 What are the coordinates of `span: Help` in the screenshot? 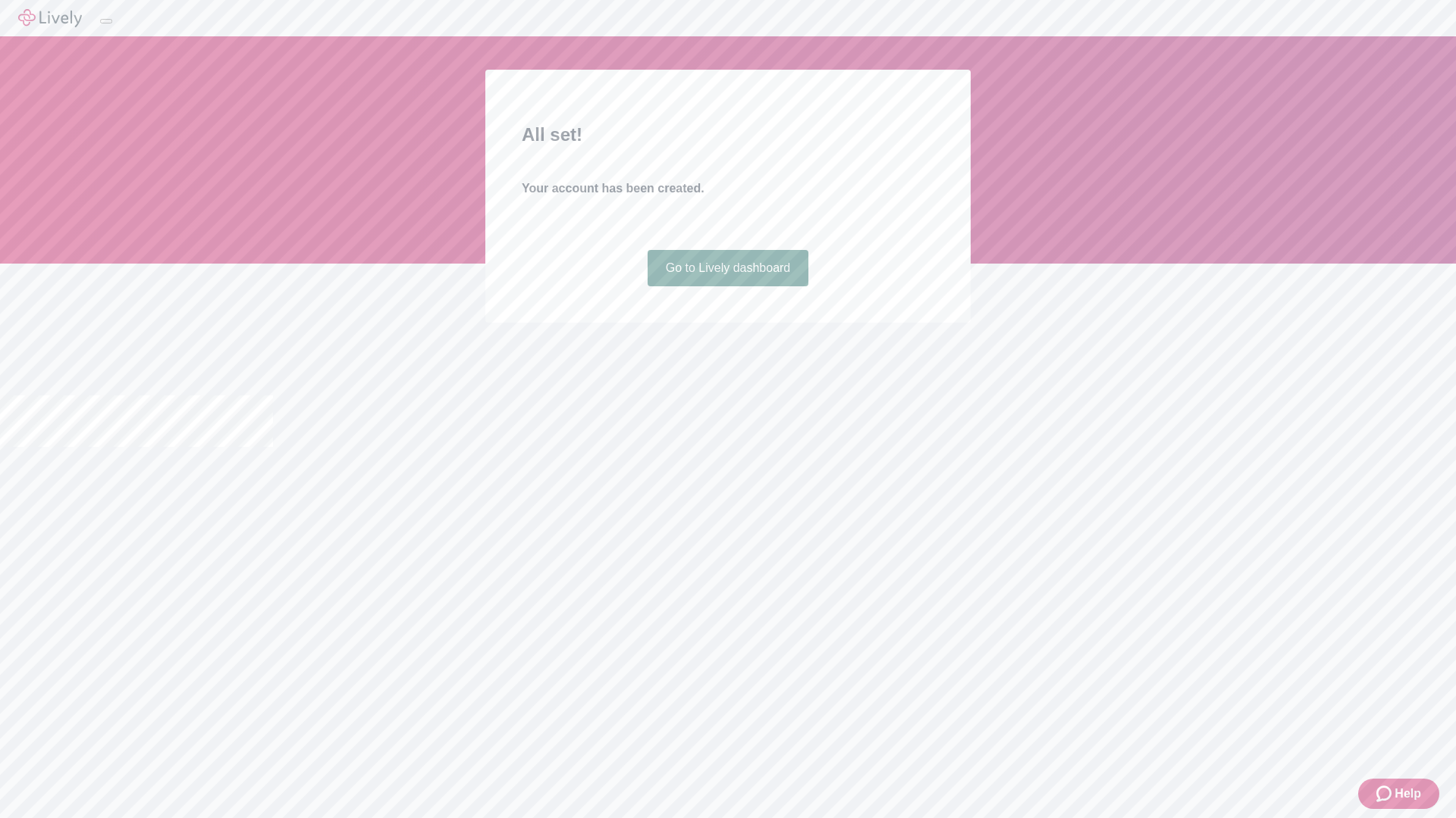 It's located at (1407, 794).